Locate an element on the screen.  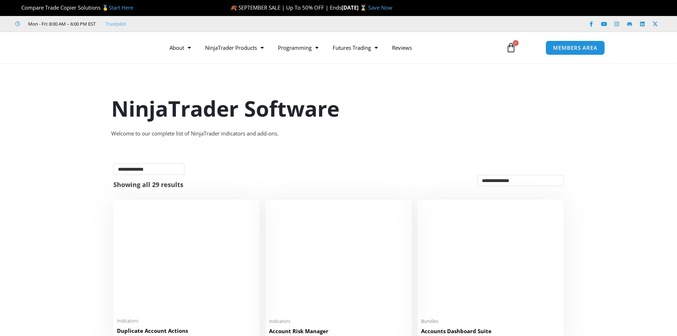
span: Mon - Fri: 8:00 AM – 6:00 PM EST is located at coordinates (61, 24).